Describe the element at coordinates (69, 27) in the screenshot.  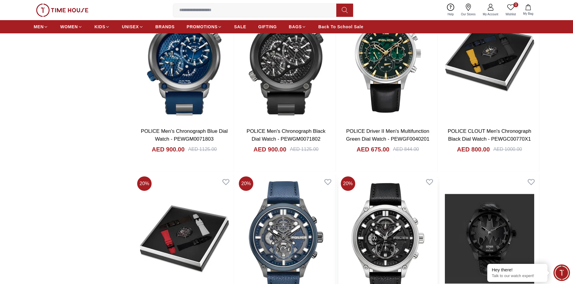
I see `span: WOMEN` at that location.